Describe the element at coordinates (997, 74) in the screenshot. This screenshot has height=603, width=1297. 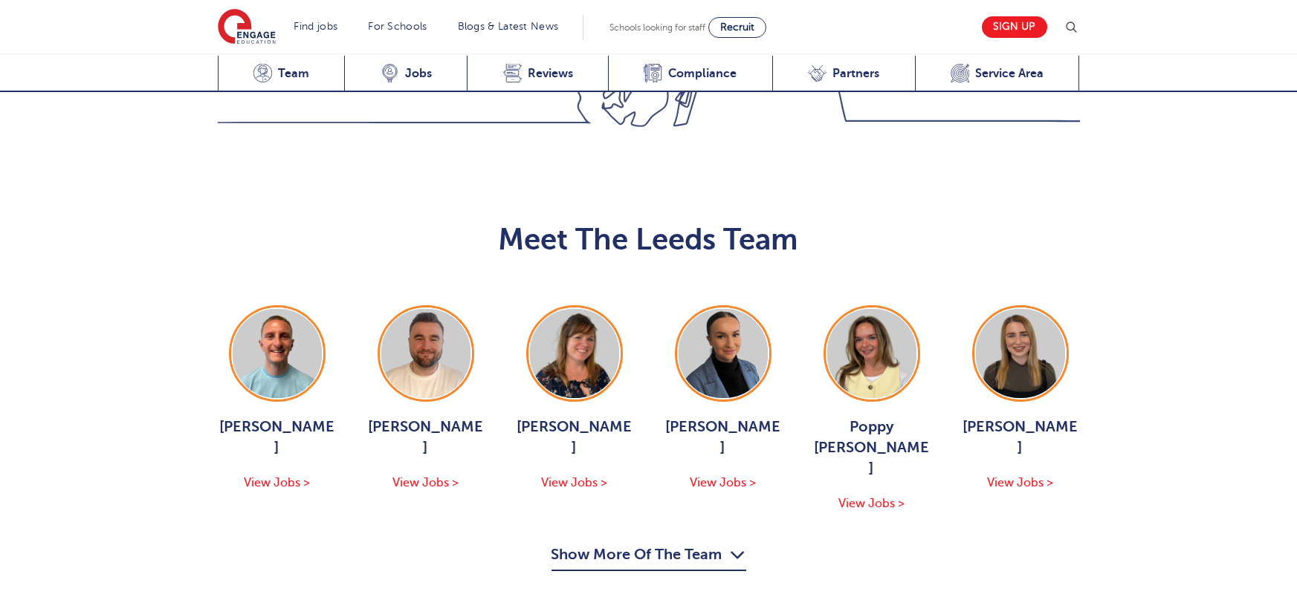
I see `a: Service Area` at that location.